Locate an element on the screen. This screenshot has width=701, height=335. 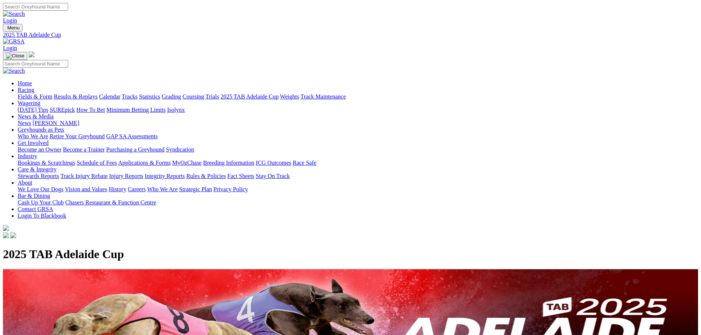
img: twitter.svg is located at coordinates (13, 235).